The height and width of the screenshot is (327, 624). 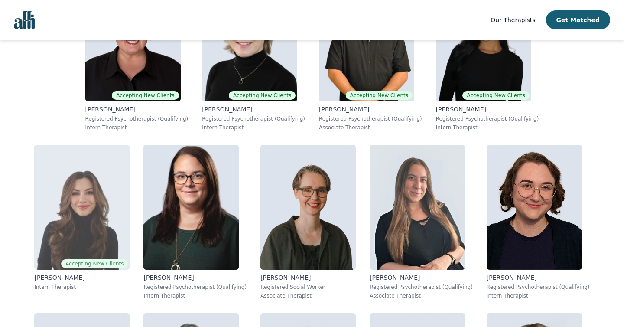 What do you see at coordinates (578, 20) in the screenshot?
I see `button: Get Matched` at bounding box center [578, 20].